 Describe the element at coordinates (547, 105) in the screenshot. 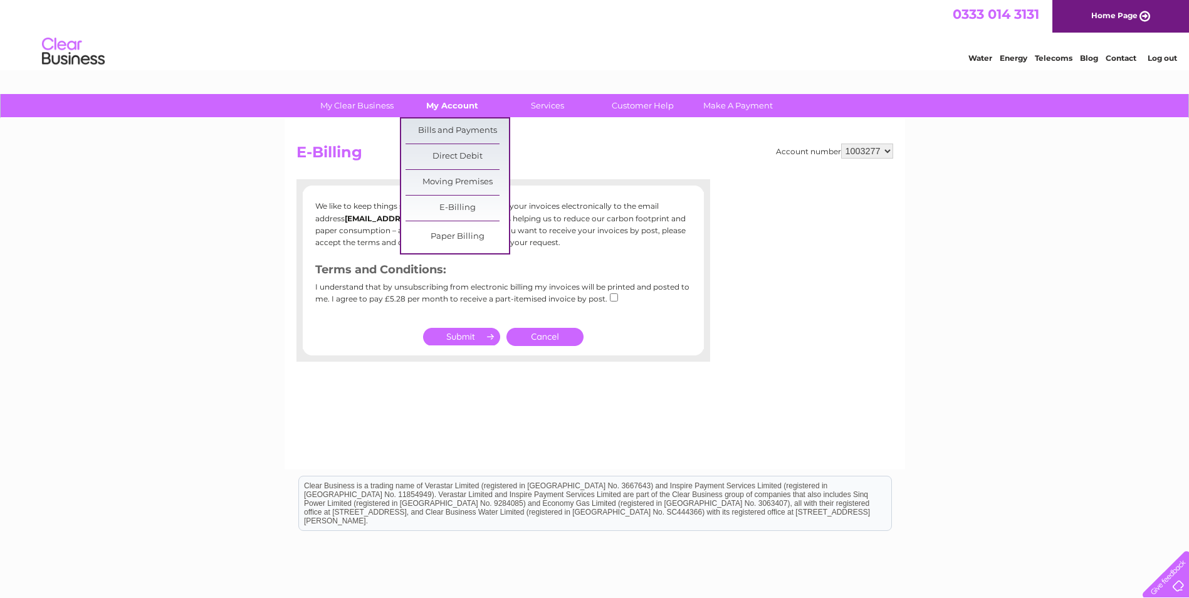

I see `a: Services` at that location.